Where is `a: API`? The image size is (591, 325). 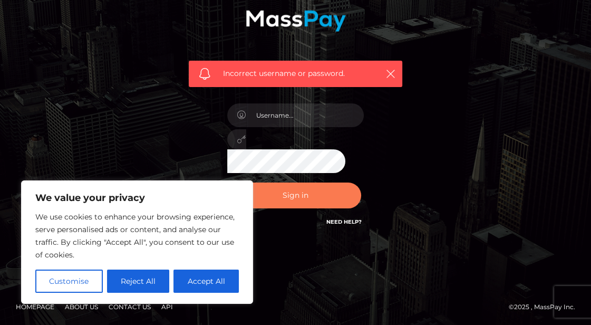
a: API is located at coordinates (167, 306).